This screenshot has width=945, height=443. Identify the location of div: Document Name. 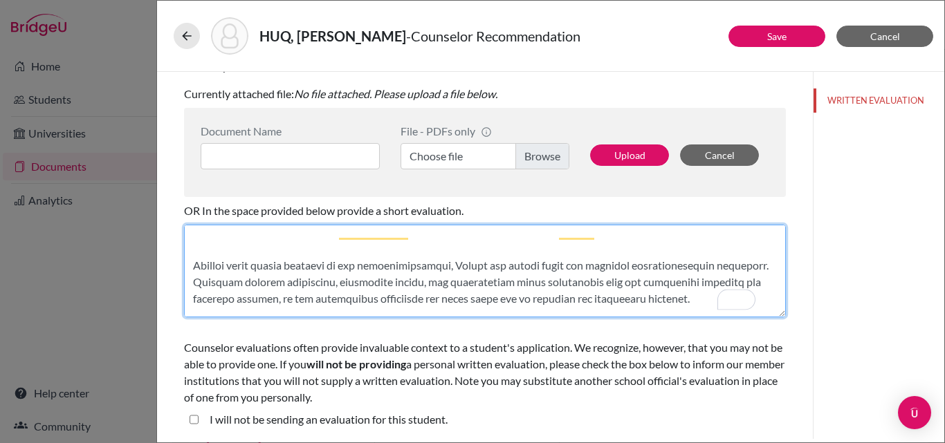
(290, 131).